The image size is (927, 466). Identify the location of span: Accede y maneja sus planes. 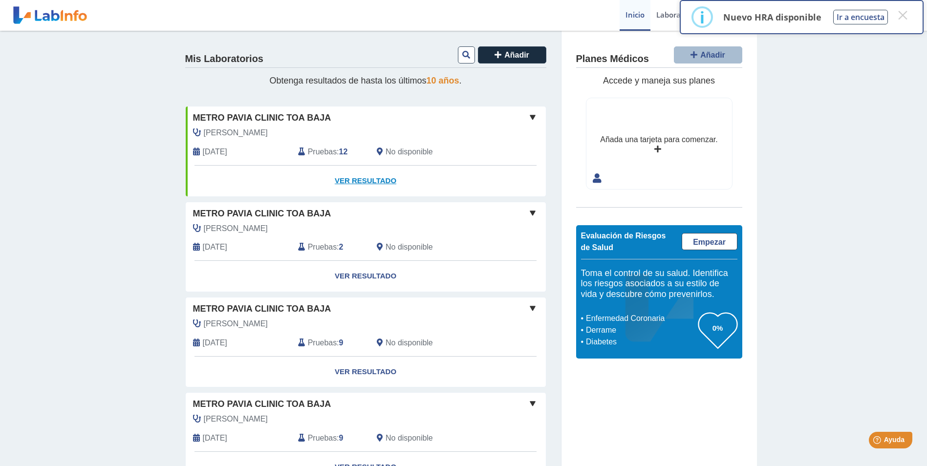
(659, 81).